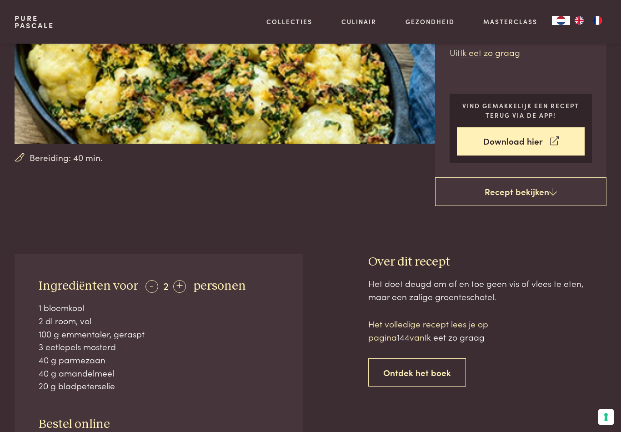 This screenshot has height=432, width=621. I want to click on div: 40 g amandelmeel, so click(159, 373).